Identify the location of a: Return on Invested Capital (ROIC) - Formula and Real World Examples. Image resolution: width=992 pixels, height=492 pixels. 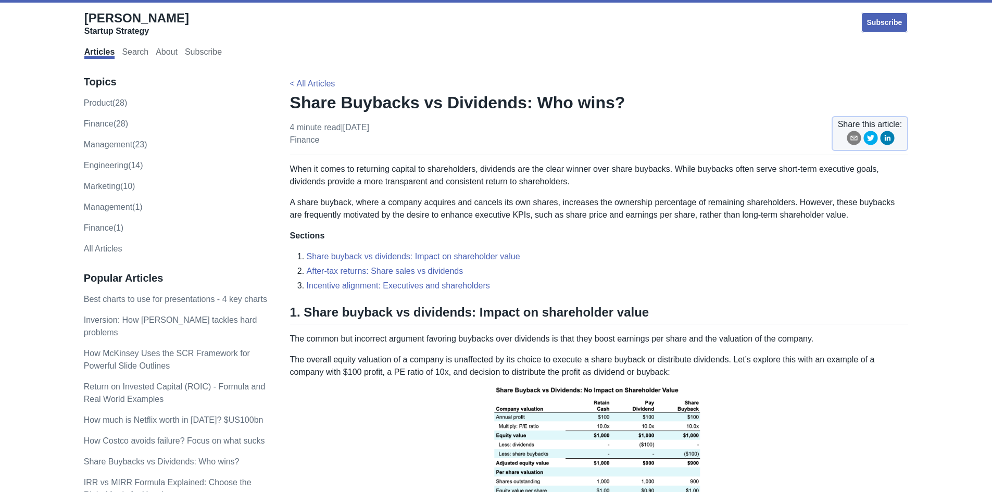
(175, 393).